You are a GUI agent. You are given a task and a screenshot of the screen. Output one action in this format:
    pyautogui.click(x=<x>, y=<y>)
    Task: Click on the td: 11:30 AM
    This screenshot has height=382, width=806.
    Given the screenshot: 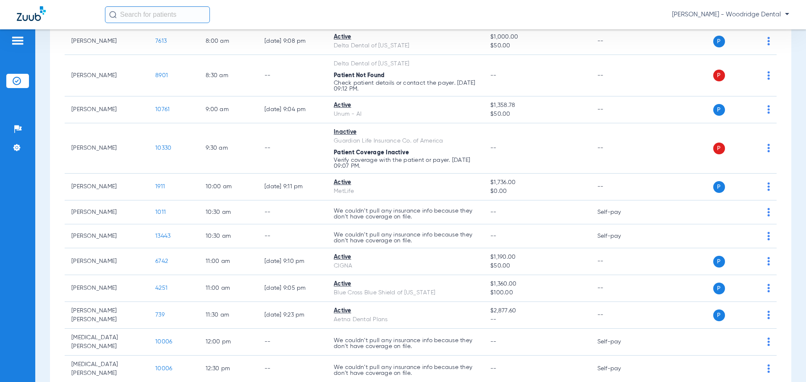 What is the action you would take?
    pyautogui.click(x=228, y=316)
    